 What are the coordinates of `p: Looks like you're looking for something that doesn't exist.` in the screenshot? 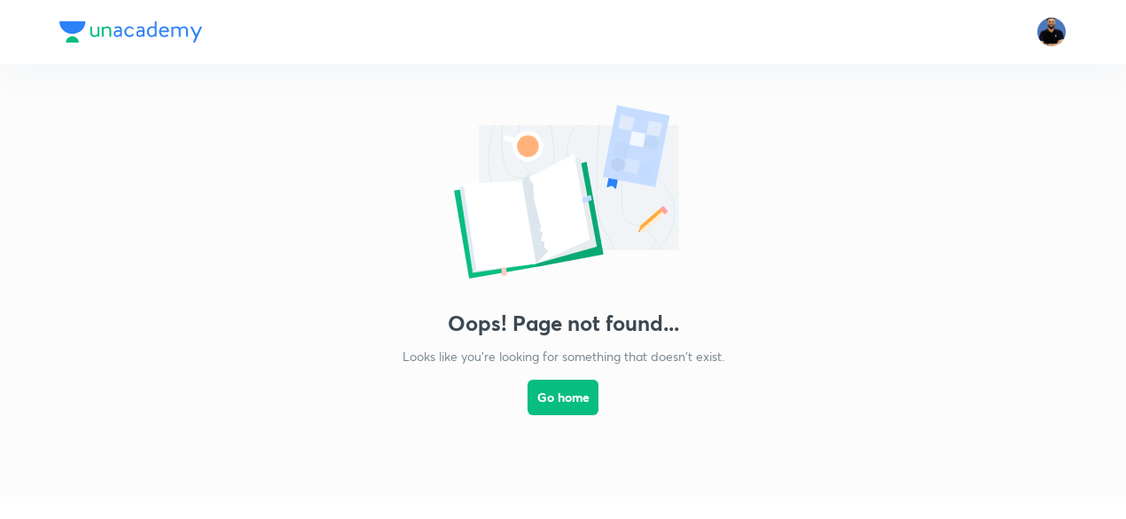 It's located at (563, 356).